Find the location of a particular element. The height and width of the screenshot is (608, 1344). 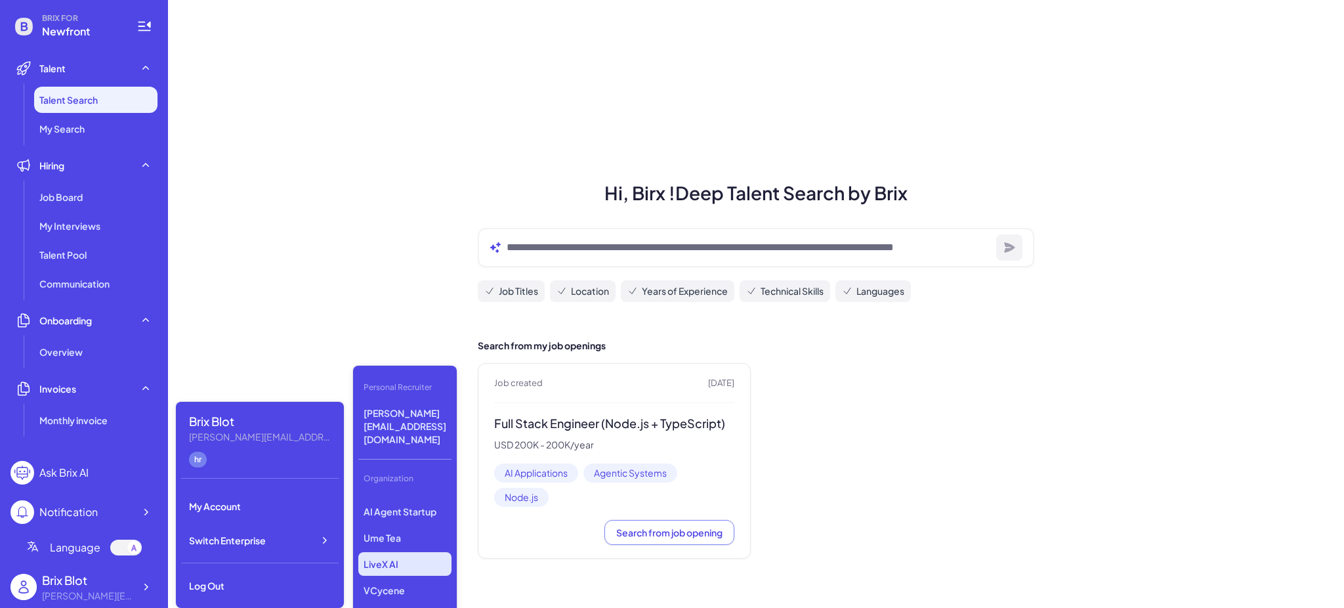

span: Location is located at coordinates (590, 291).